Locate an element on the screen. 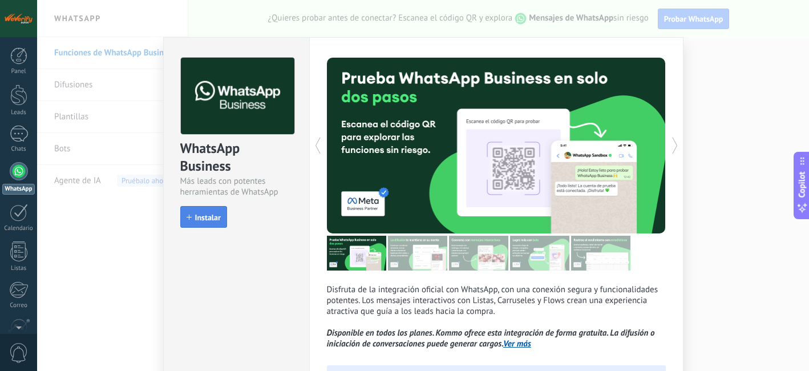 Image resolution: width=809 pixels, height=371 pixels. img: tour_image_1009fe39f4f058b759f0df5a2b7f6f06.png is located at coordinates (479, 253).